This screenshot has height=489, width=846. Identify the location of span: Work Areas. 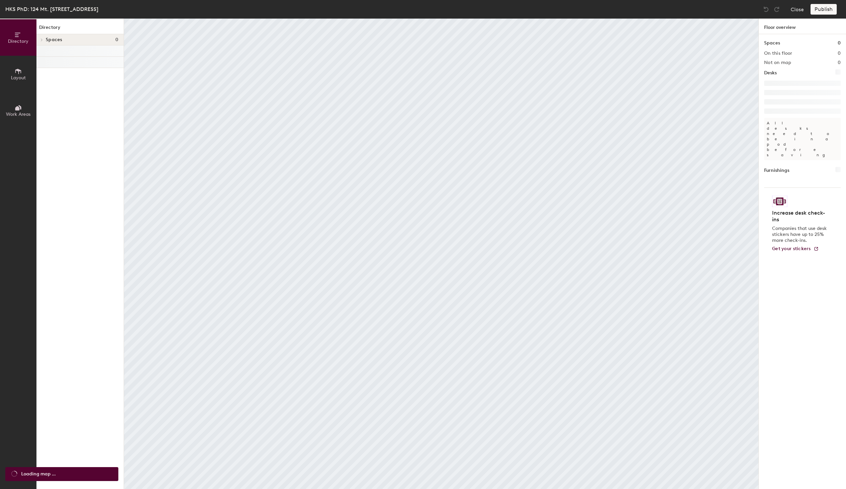
(18, 114).